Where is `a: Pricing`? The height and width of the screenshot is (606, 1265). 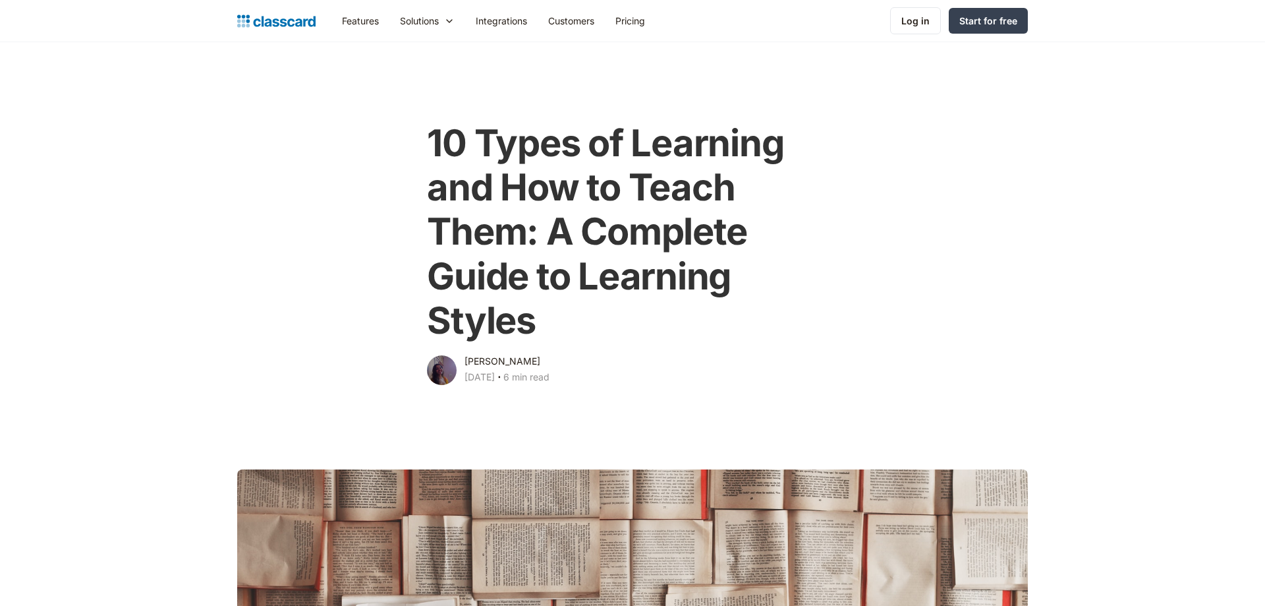 a: Pricing is located at coordinates (630, 20).